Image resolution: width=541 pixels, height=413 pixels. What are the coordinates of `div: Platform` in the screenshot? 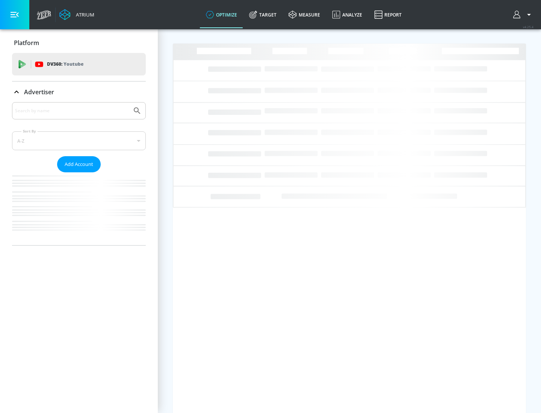 It's located at (79, 43).